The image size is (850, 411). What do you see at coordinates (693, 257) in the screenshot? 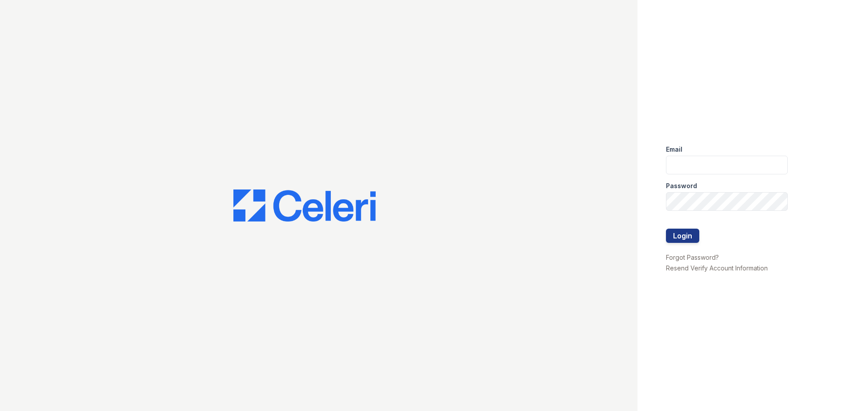
I see `a: Forgot Password?` at bounding box center [693, 257].